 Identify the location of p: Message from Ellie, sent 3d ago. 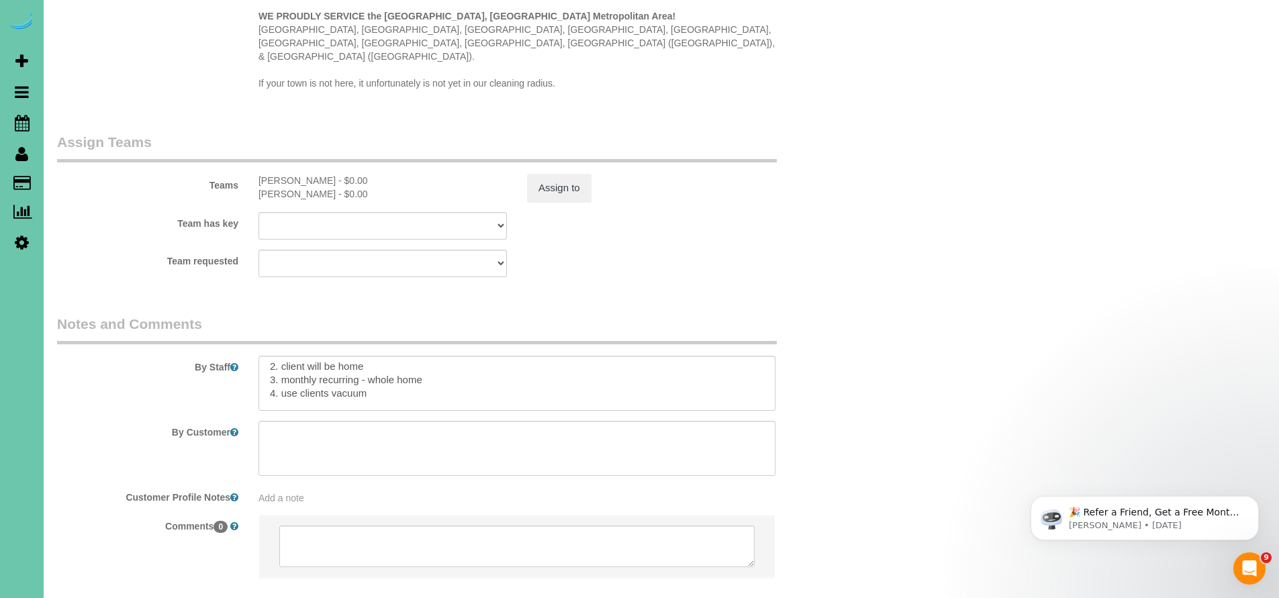
(145, 58).